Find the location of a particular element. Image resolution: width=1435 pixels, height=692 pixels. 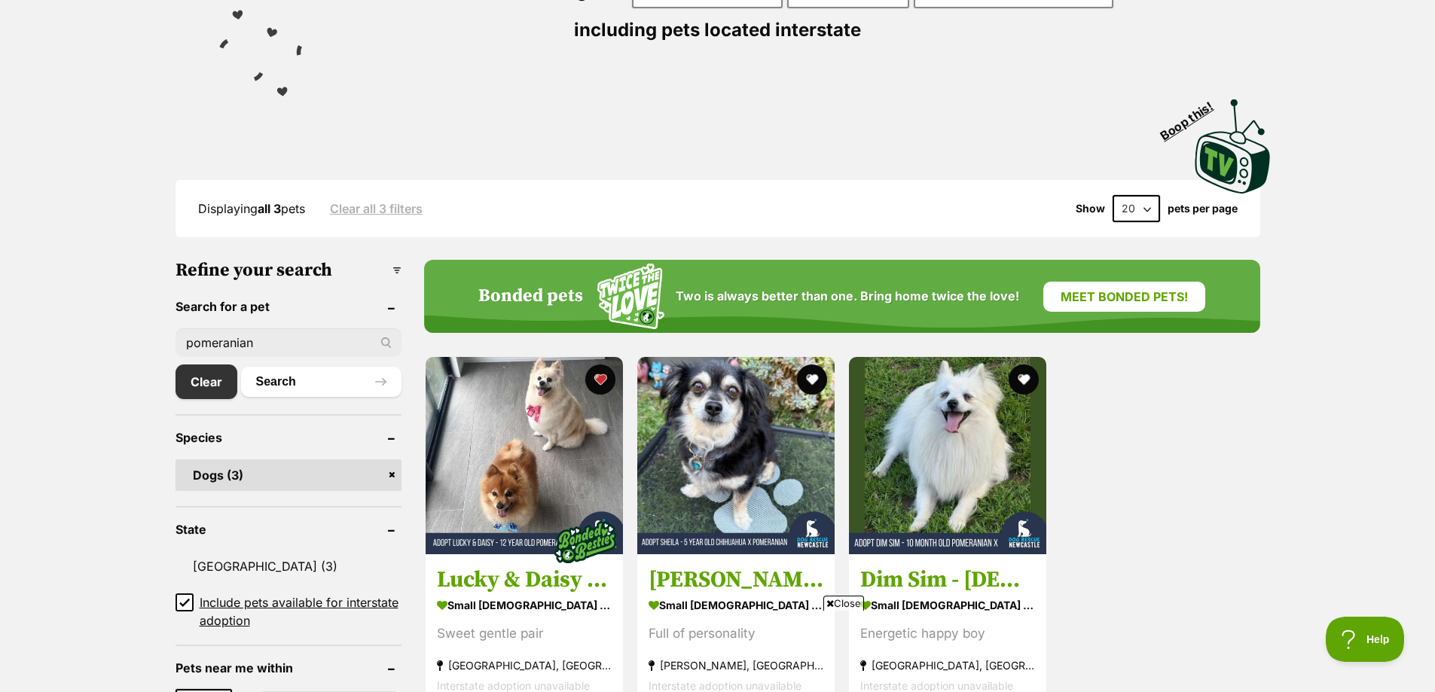

a: Boop this! is located at coordinates (1234, 141).